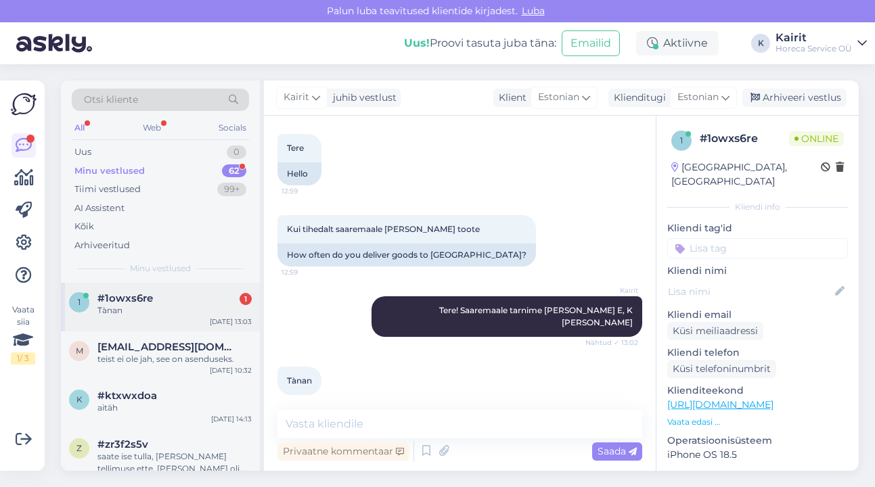  Describe the element at coordinates (236, 152) in the screenshot. I see `div: 0` at that location.